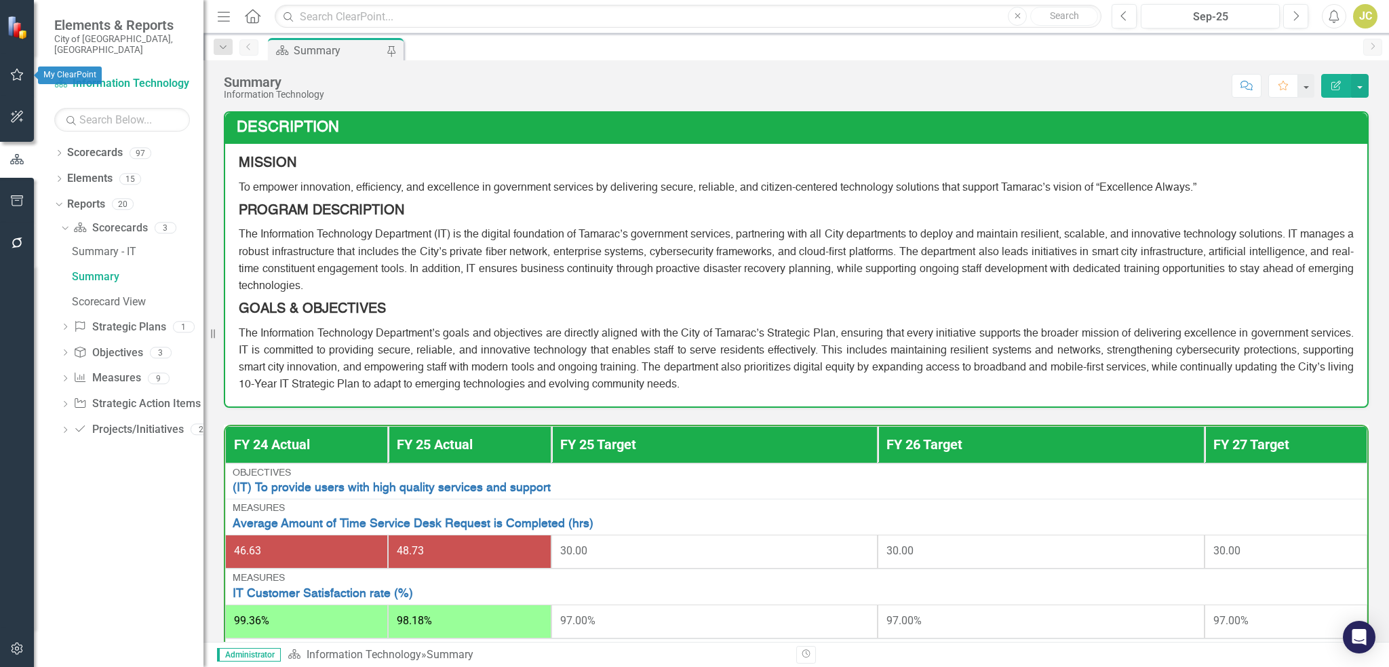 The width and height of the screenshot is (1389, 667). I want to click on div: Information Technology, so click(274, 94).